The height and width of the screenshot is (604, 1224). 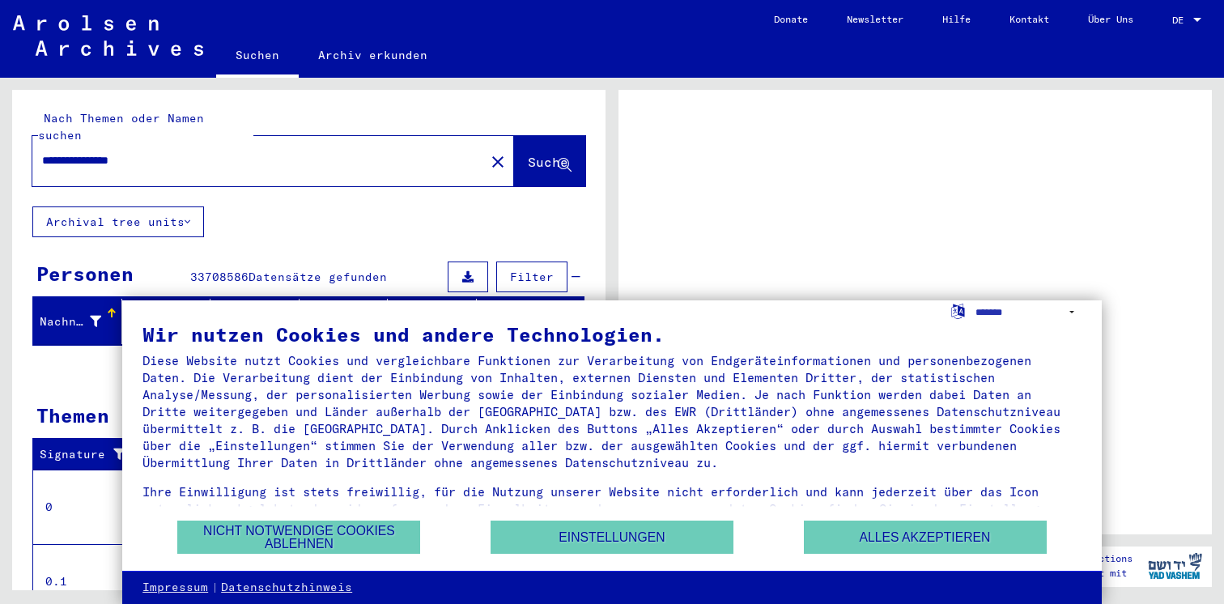 What do you see at coordinates (530, 321) in the screenshot?
I see `mat-header-cell: Prisoner #` at bounding box center [530, 321].